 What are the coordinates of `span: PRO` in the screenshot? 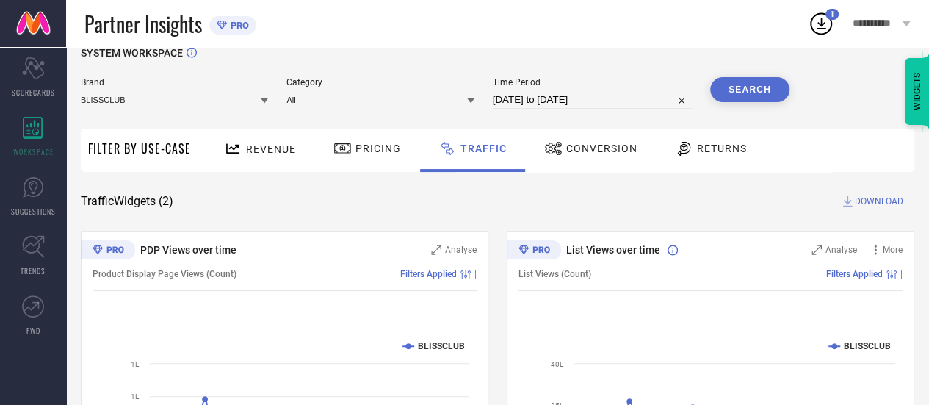 It's located at (238, 25).